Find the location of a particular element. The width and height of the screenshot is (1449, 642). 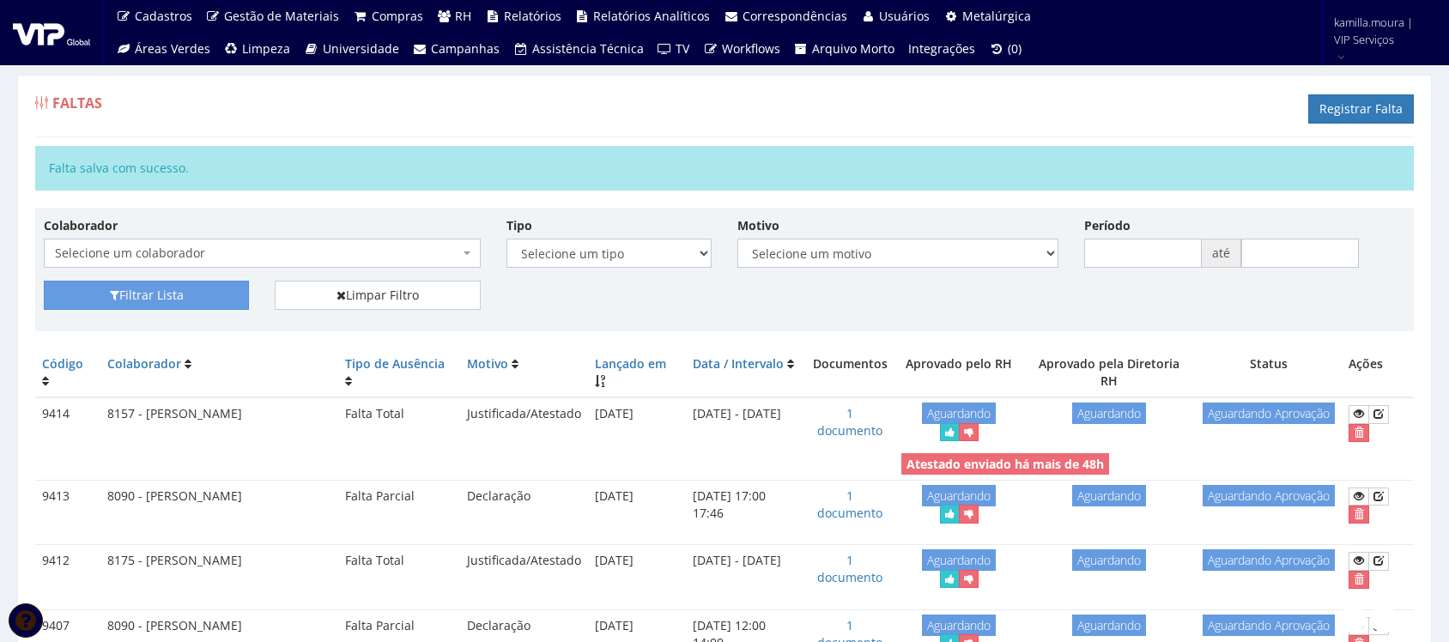

span: kamilla.moura | VIP Serviços is located at coordinates (1380, 31).